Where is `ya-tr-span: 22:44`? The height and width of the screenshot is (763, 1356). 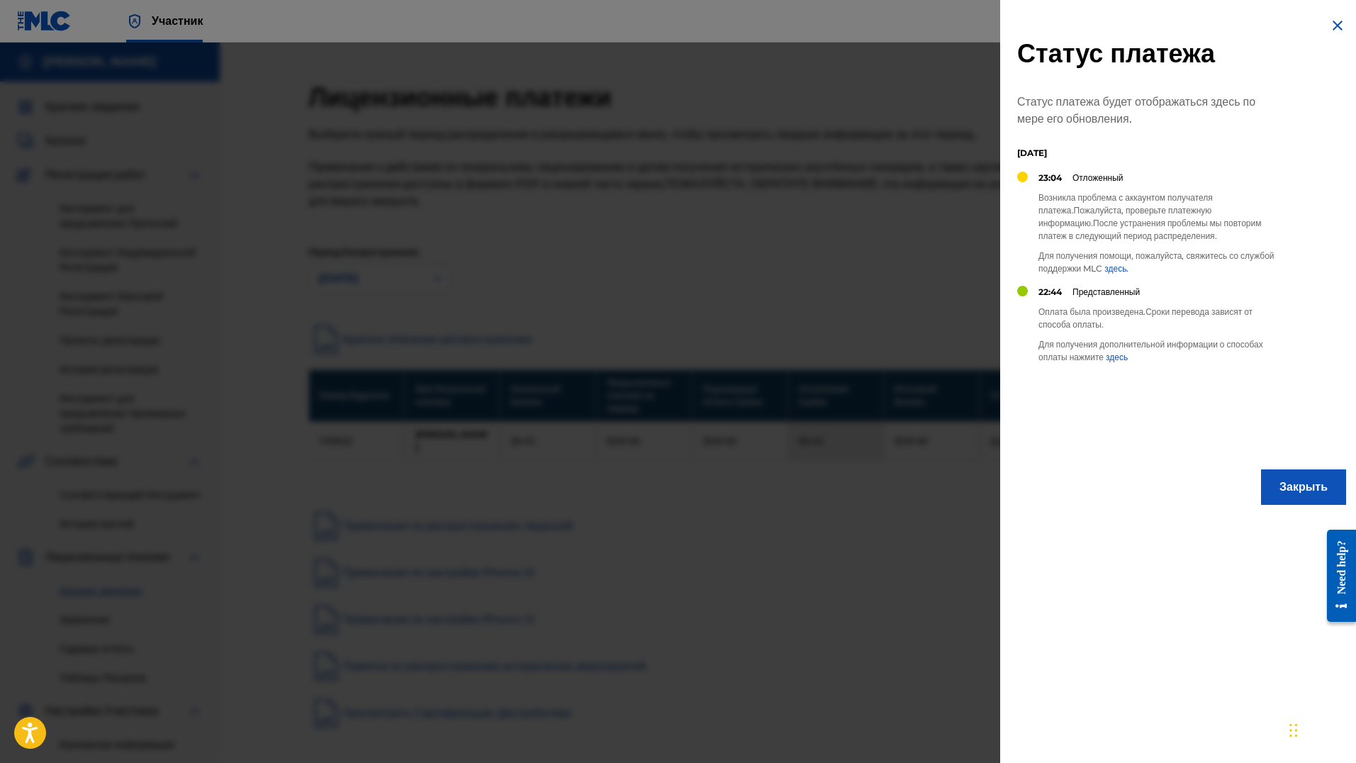 ya-tr-span: 22:44 is located at coordinates (1050, 291).